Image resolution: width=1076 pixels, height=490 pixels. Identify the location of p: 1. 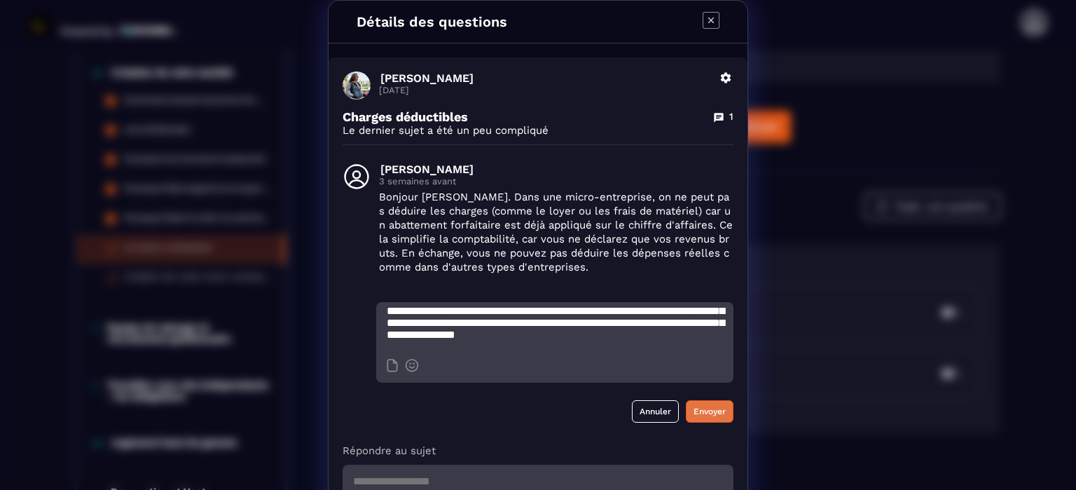
(731, 116).